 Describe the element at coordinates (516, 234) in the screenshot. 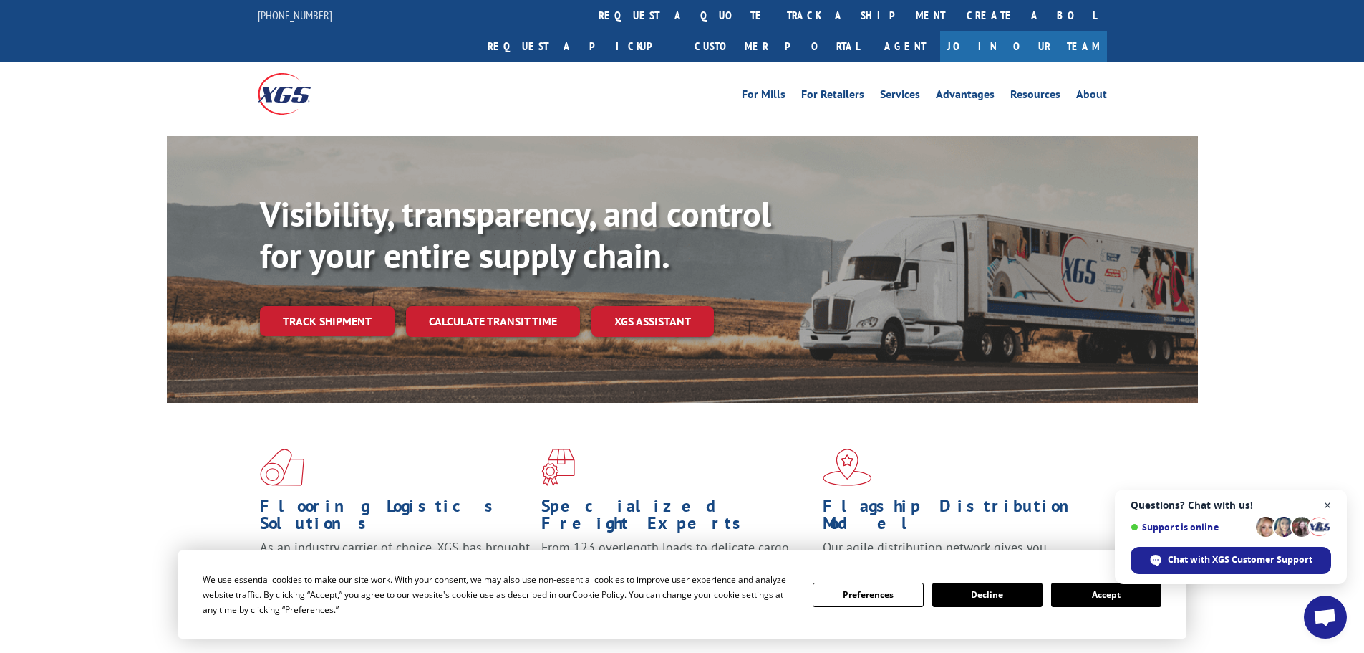

I see `b: Visibility, transparency, and control for your entire supply chain.` at that location.